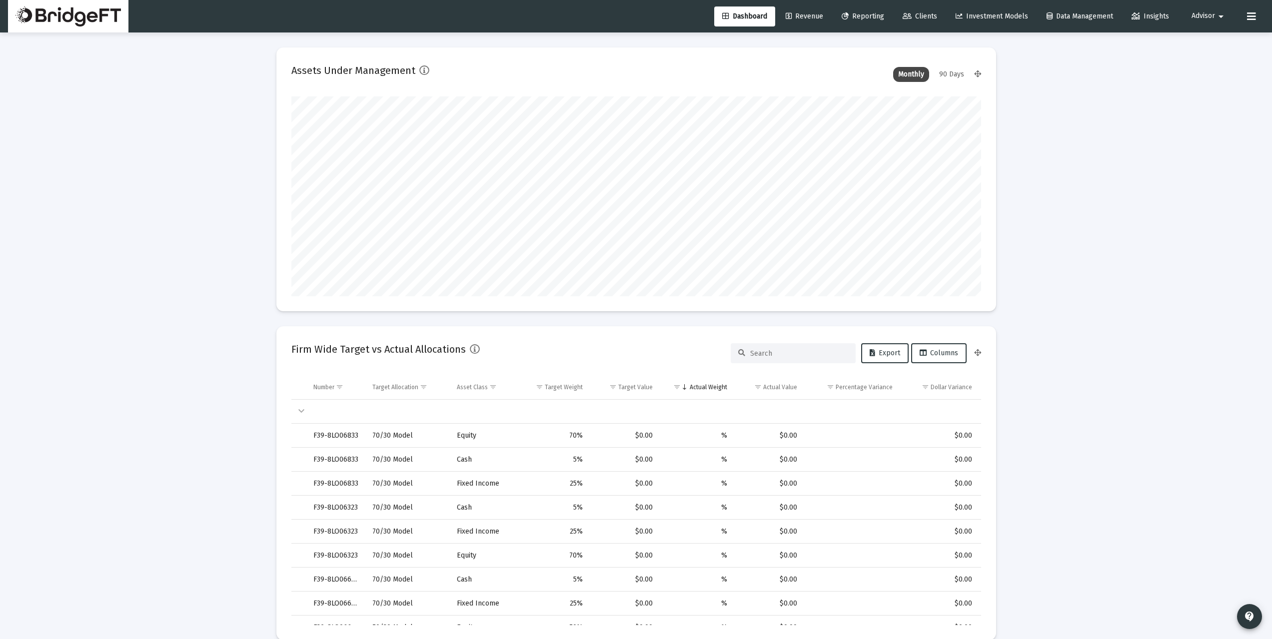 This screenshot has height=639, width=1272. What do you see at coordinates (951, 74) in the screenshot?
I see `div: 90 Days` at bounding box center [951, 74].